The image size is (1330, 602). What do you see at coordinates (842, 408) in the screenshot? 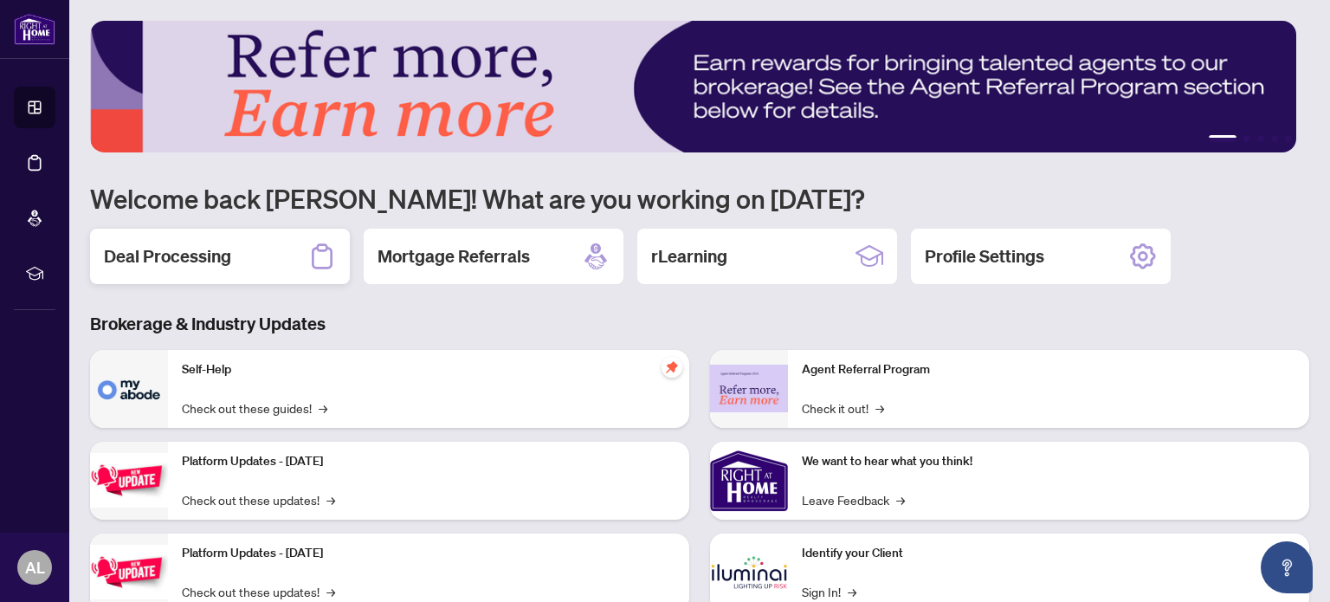
I see `a: Check it out!→` at bounding box center [842, 408].